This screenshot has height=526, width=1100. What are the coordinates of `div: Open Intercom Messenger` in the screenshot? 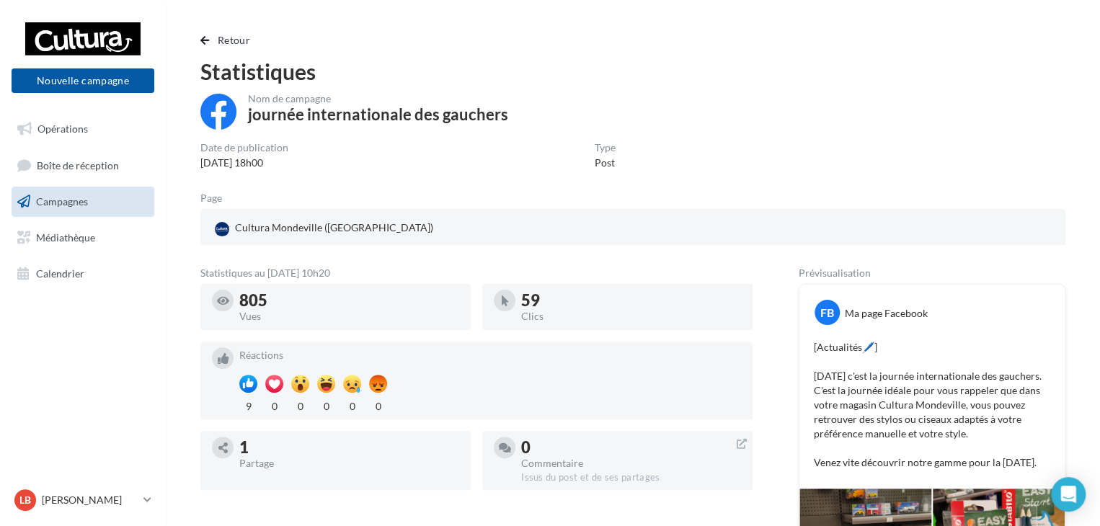 It's located at (1068, 495).